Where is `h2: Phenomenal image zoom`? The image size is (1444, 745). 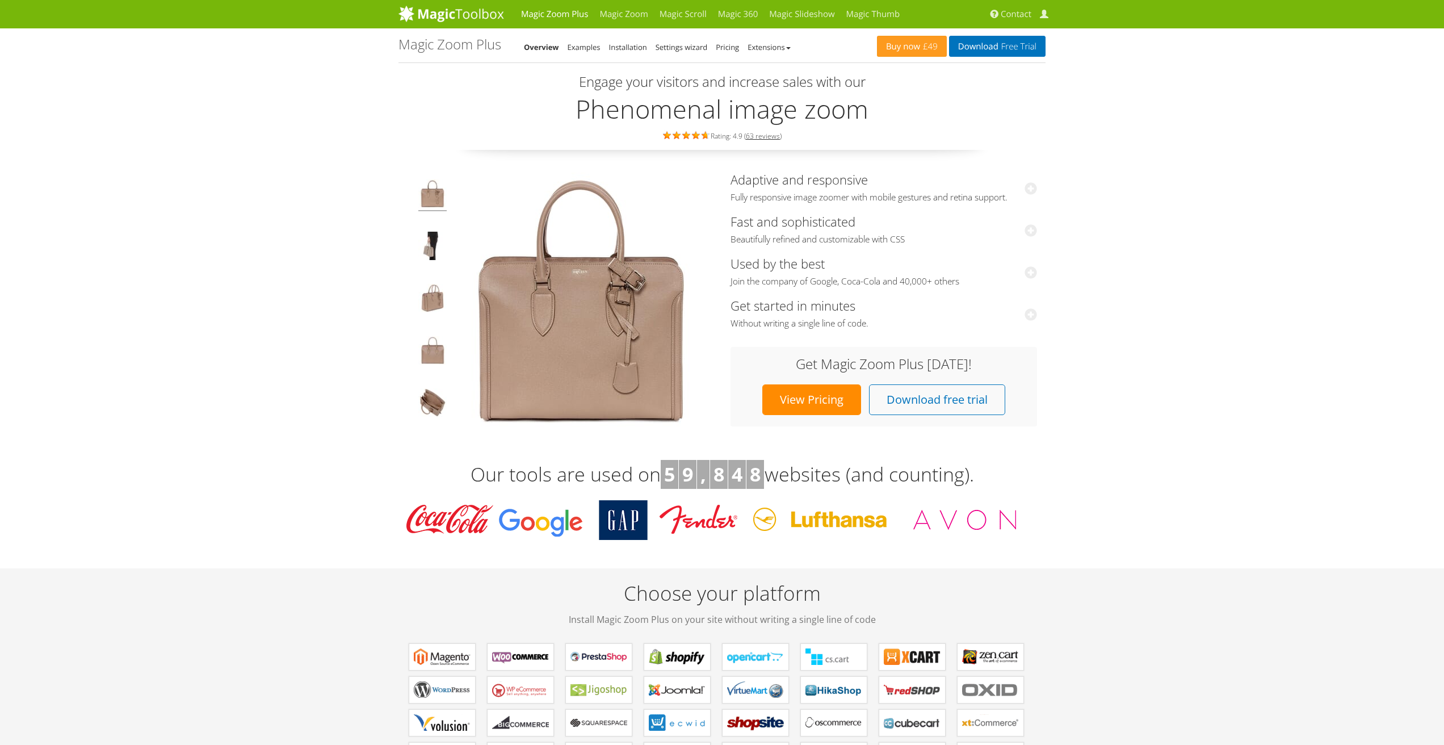
h2: Phenomenal image zoom is located at coordinates (722, 109).